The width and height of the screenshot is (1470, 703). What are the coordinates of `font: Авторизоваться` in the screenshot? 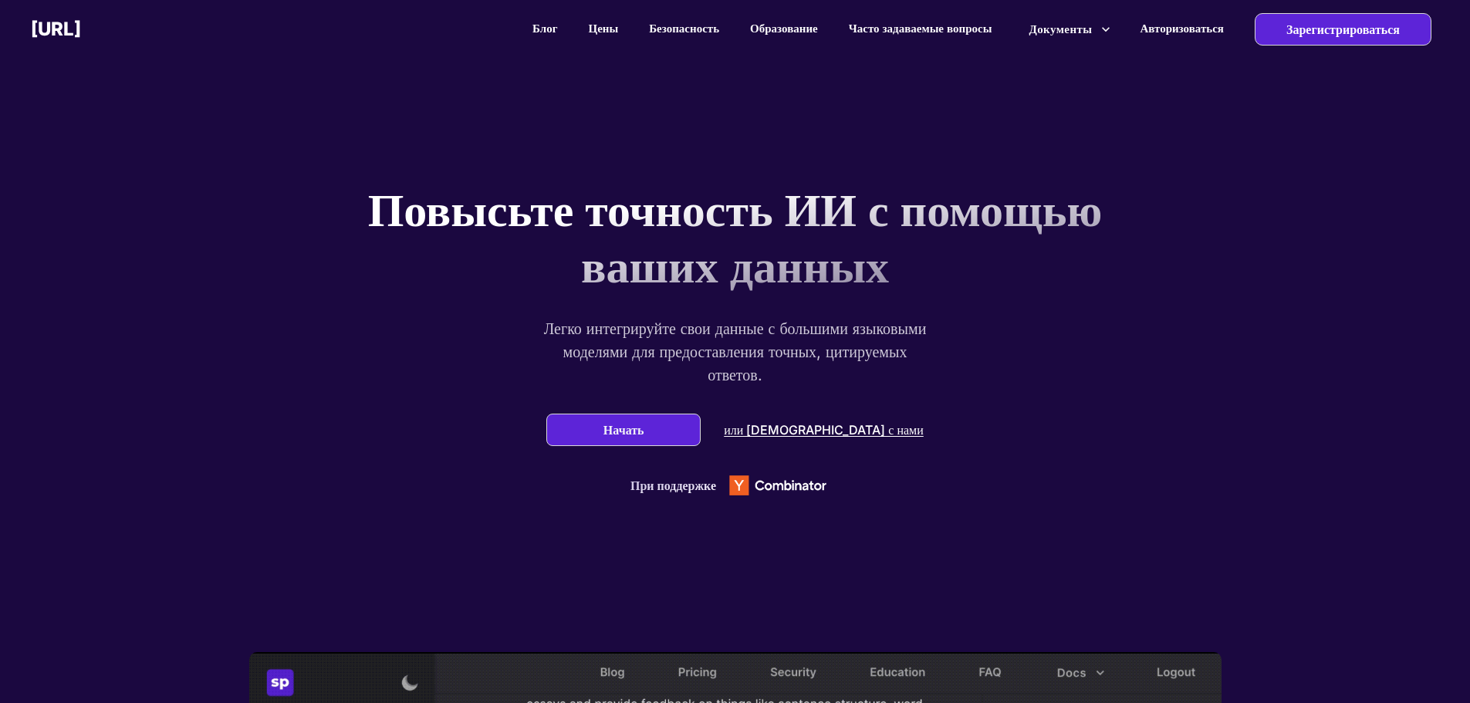 It's located at (1181, 28).